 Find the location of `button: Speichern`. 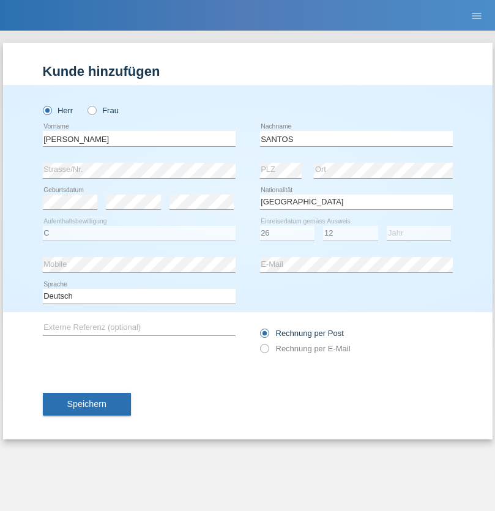

button: Speichern is located at coordinates (87, 404).